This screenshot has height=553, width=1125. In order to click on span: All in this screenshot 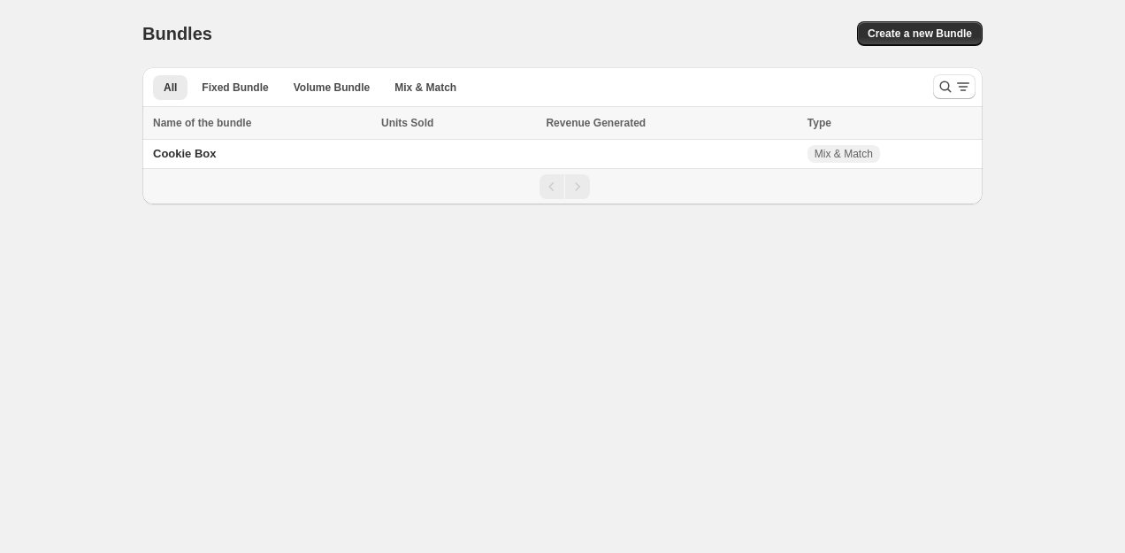, I will do `click(170, 88)`.